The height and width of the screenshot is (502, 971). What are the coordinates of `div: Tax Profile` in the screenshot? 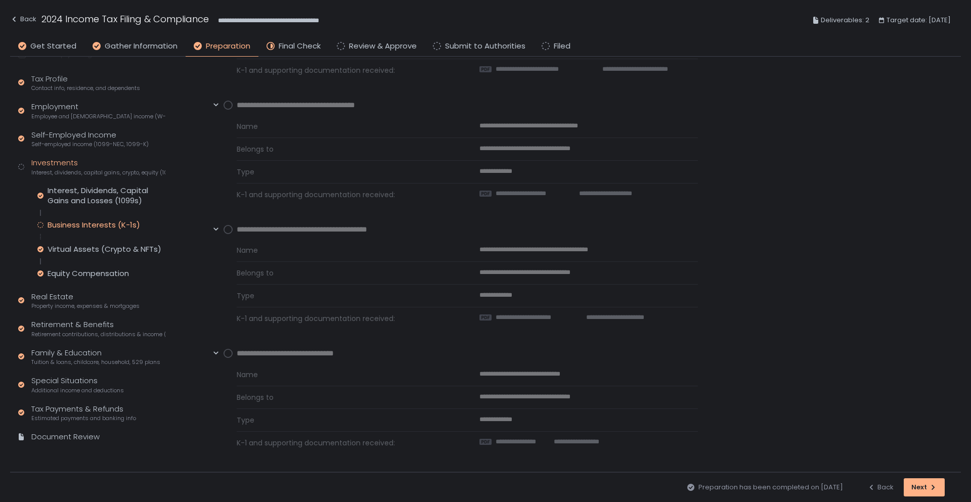 It's located at (85, 83).